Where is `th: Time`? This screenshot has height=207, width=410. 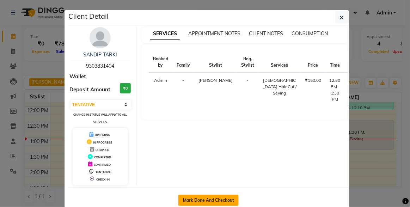 th: Time is located at coordinates (335, 62).